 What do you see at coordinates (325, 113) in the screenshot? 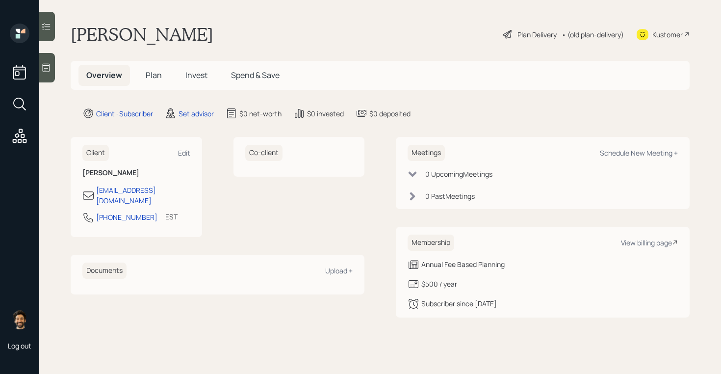
I see `div: $0 invested` at bounding box center [325, 113].